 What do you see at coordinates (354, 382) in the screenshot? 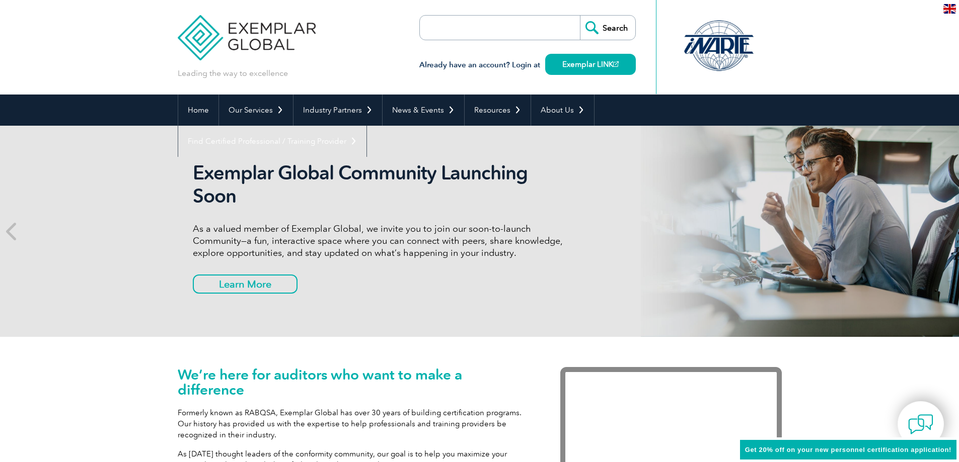
I see `h1: We’re here for auditors who want to make a difference` at bounding box center [354, 382].